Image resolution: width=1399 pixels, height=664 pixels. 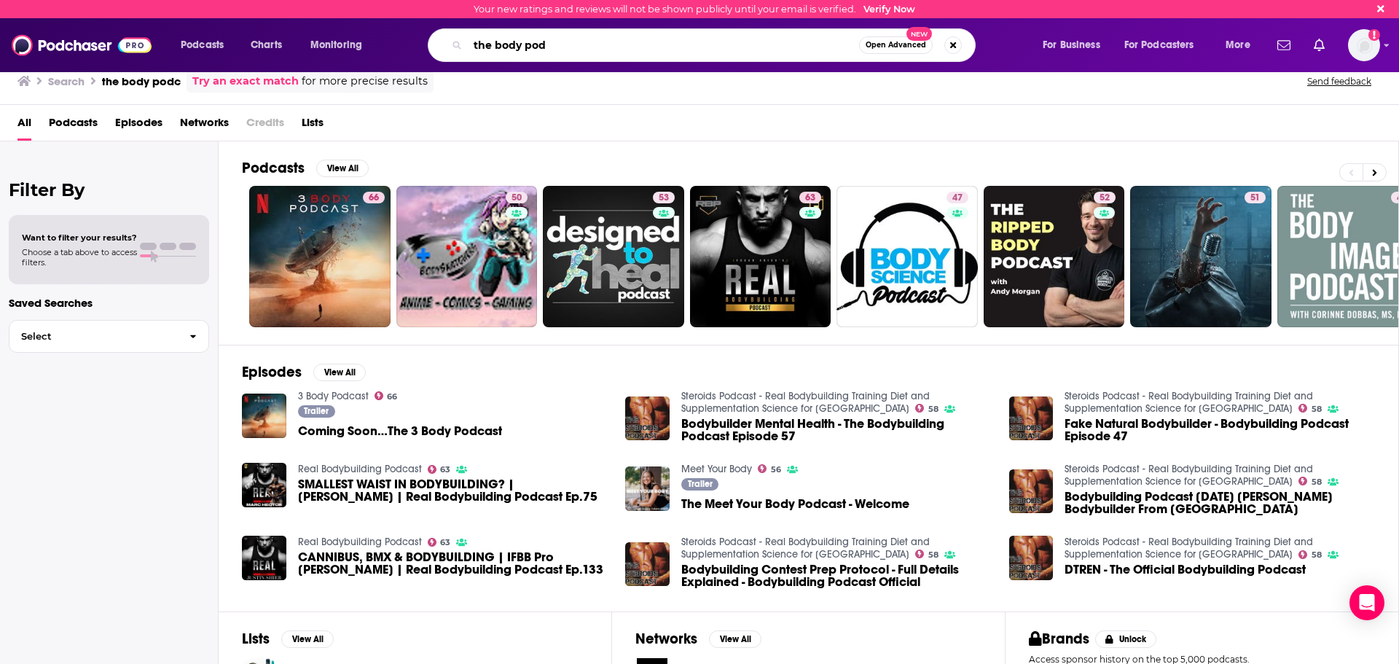 I want to click on span: for more precise results, so click(x=364, y=81).